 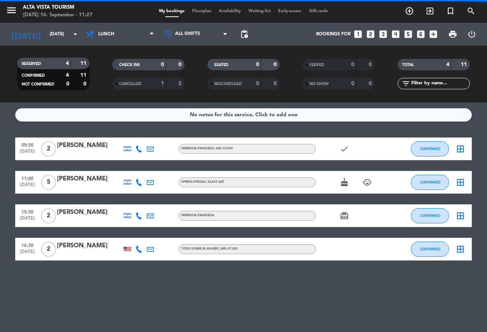 What do you see at coordinates (228, 249) in the screenshot?
I see `span: , ARS 47.000` at bounding box center [228, 249].